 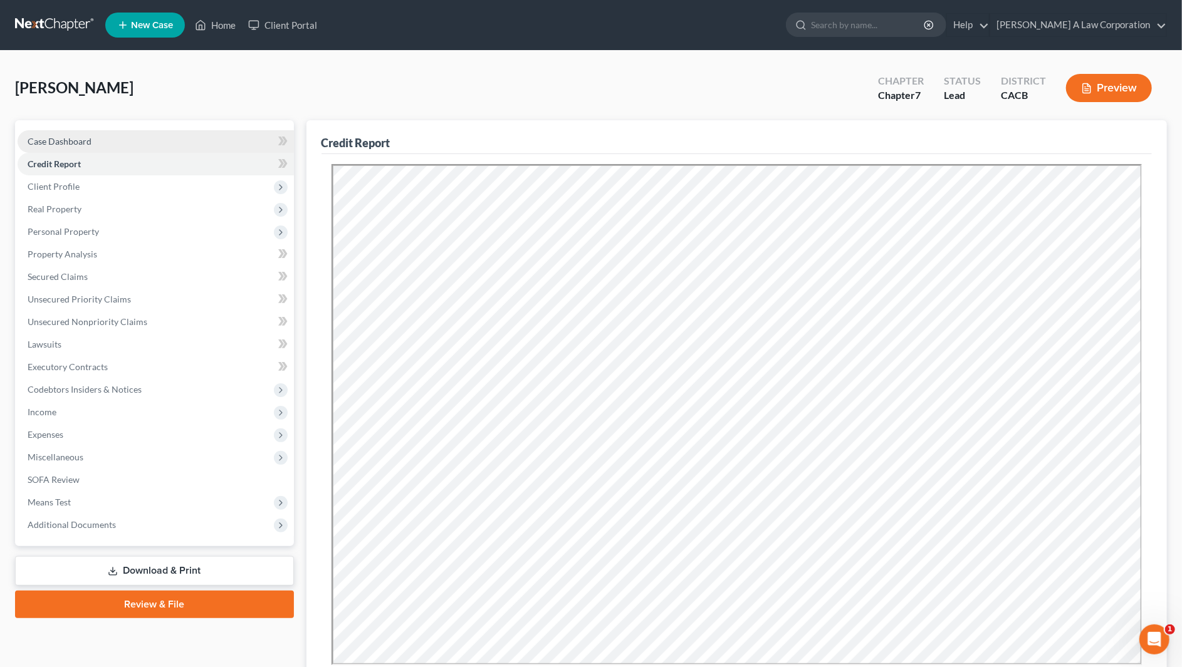 What do you see at coordinates (44, 344) in the screenshot?
I see `span: Lawsuits` at bounding box center [44, 344].